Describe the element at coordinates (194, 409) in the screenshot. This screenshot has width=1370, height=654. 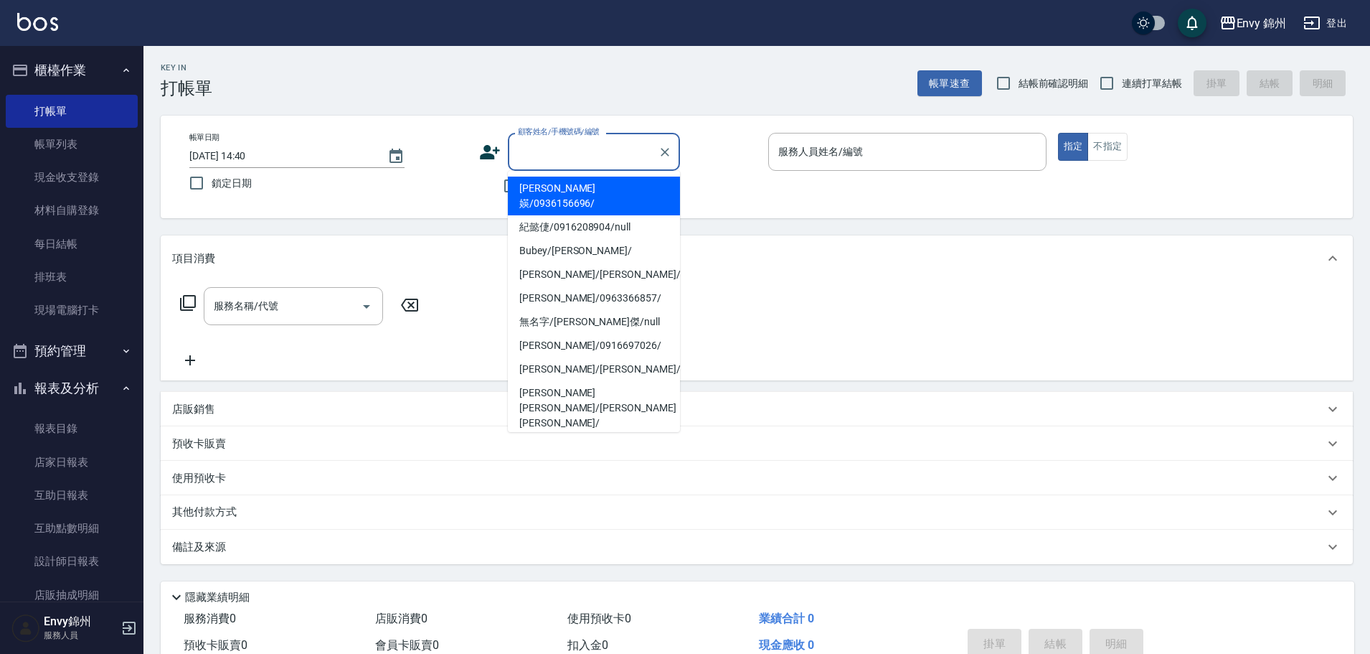
I see `p: 店販銷售` at that location.